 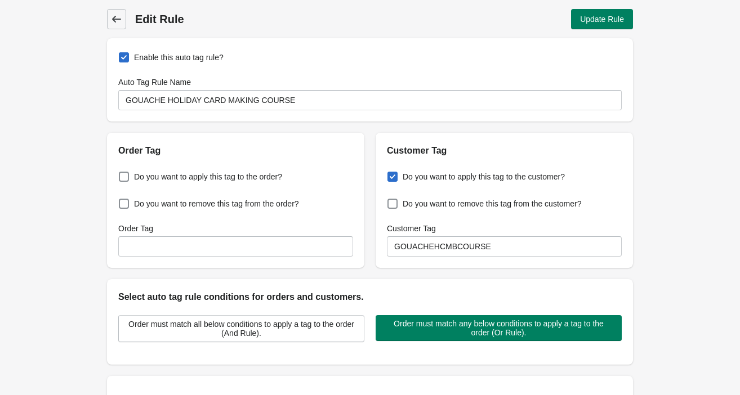 What do you see at coordinates (498, 328) in the screenshot?
I see `button: Order must match any below conditions to apply a tag to the order (Or Rule).` at bounding box center [498, 328].